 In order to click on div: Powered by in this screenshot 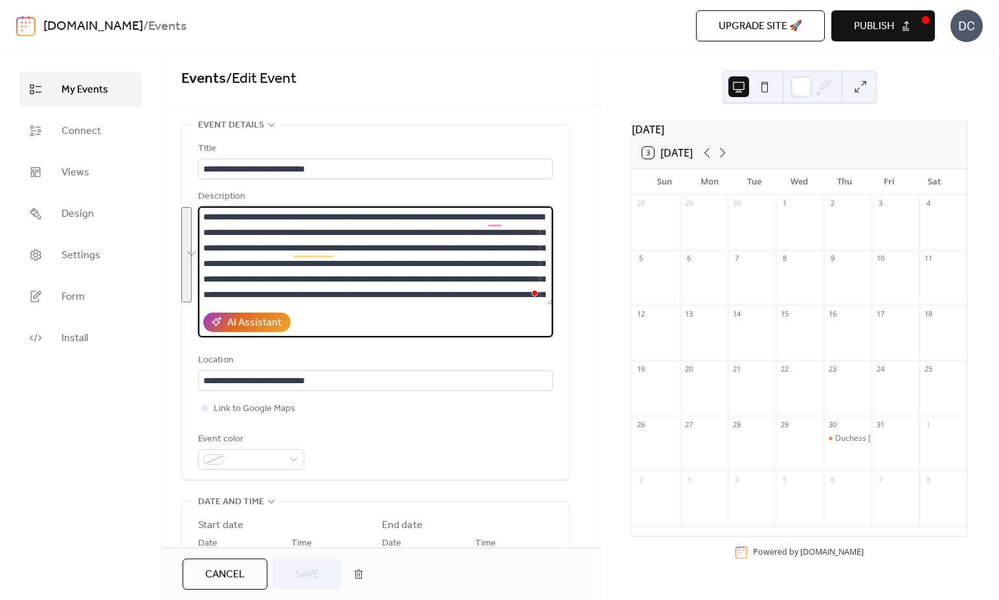, I will do `click(808, 552)`.